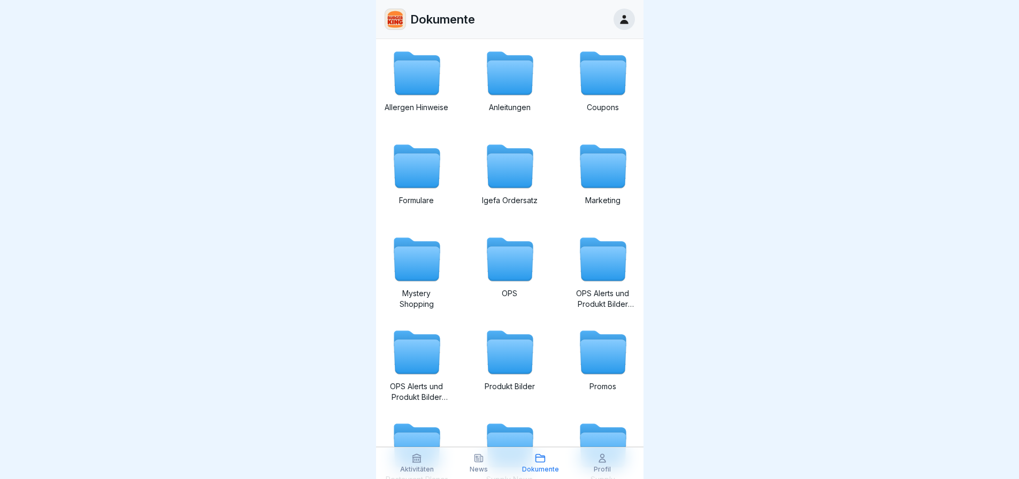  What do you see at coordinates (510, 365) in the screenshot?
I see `a: Produkt Bilder` at bounding box center [510, 365].